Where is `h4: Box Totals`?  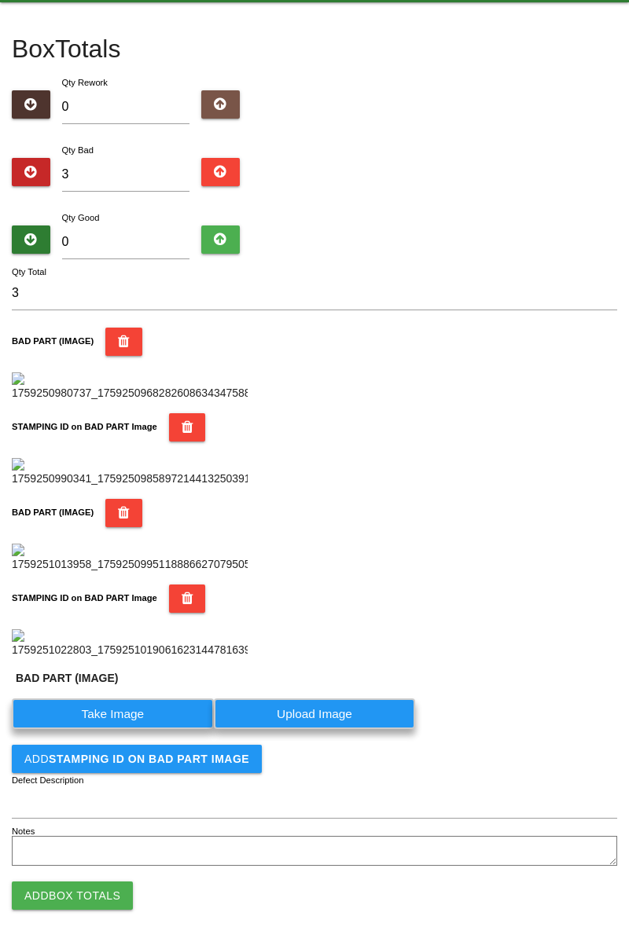
h4: Box Totals is located at coordinates (314, 49).